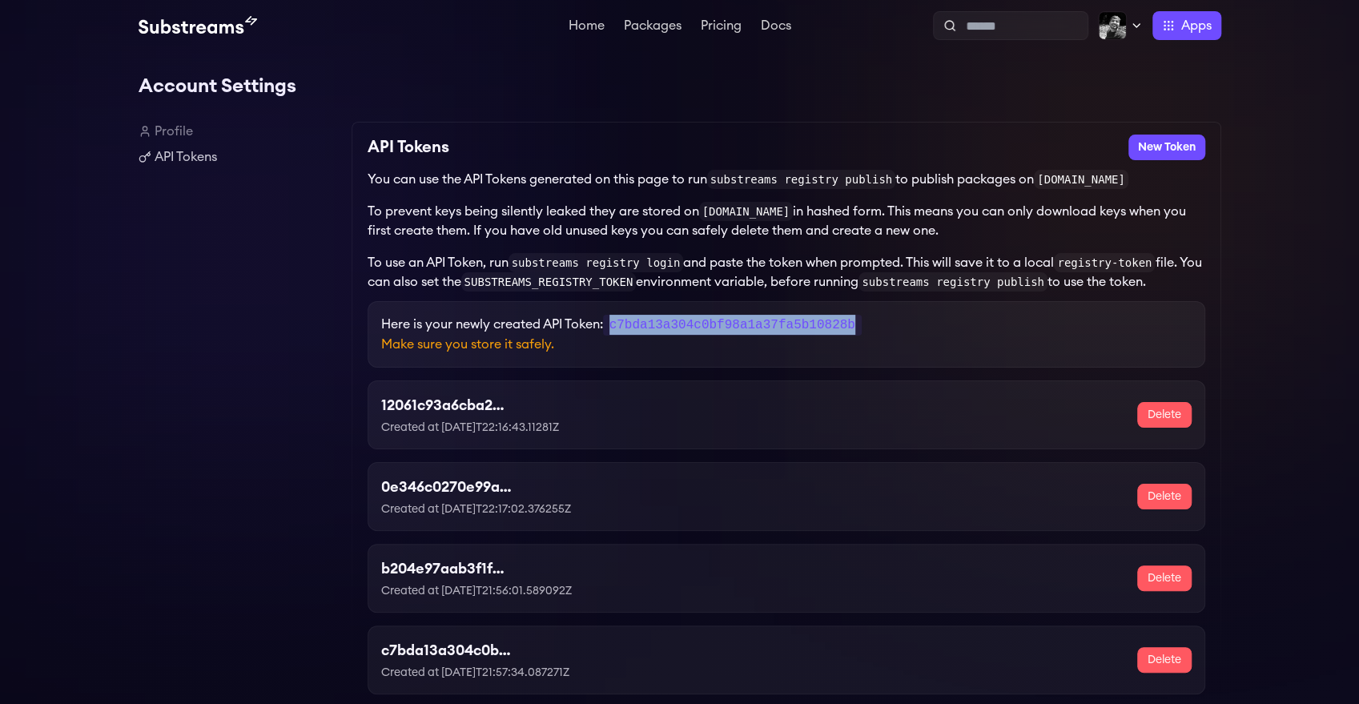 The width and height of the screenshot is (1359, 704). Describe the element at coordinates (680, 86) in the screenshot. I see `h1: Account Settings` at that location.